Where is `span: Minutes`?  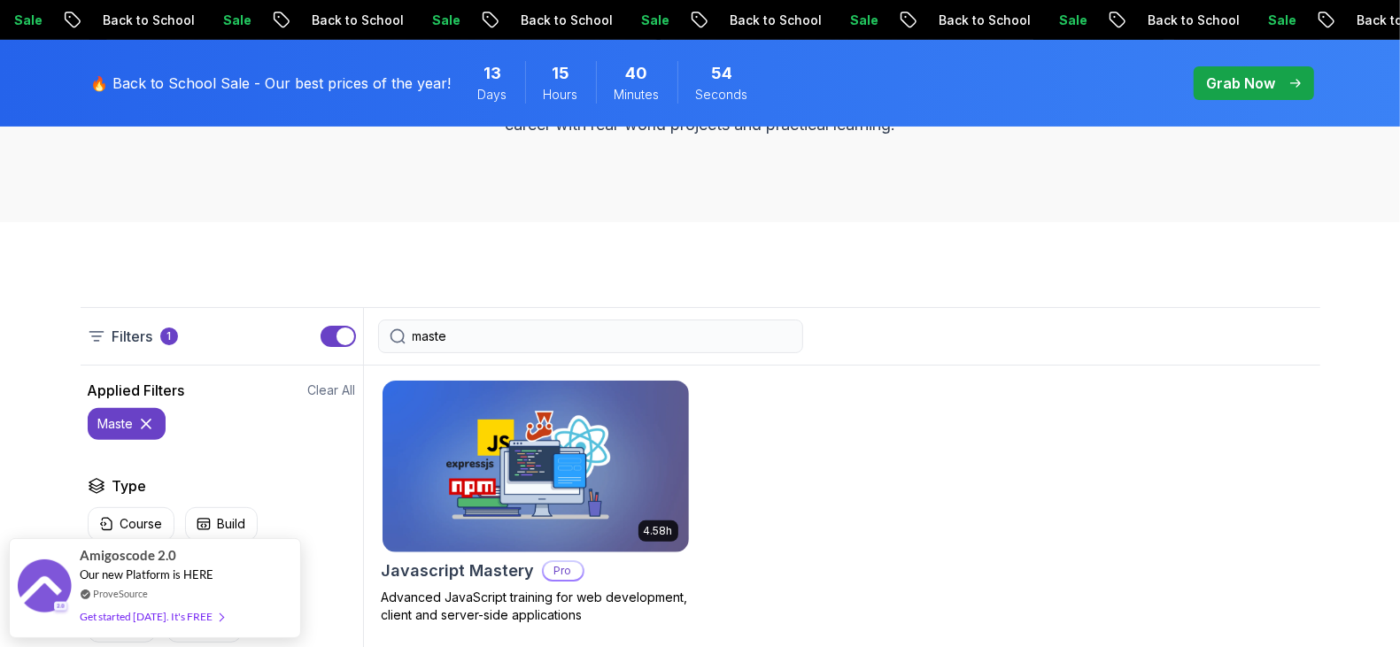 span: Minutes is located at coordinates (637, 95).